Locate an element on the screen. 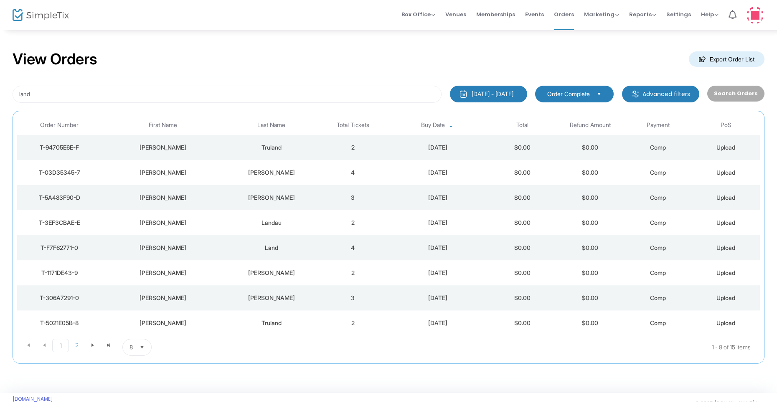 Image resolution: width=777 pixels, height=402 pixels. span: Events is located at coordinates (534, 14).